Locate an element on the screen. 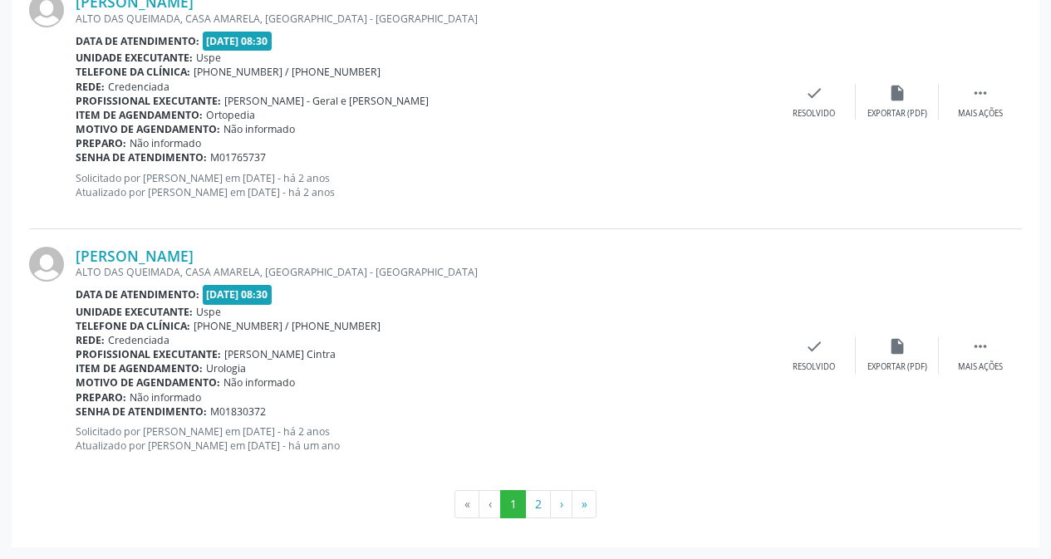 The width and height of the screenshot is (1051, 559). button: Go to page 2 is located at coordinates (538, 504).